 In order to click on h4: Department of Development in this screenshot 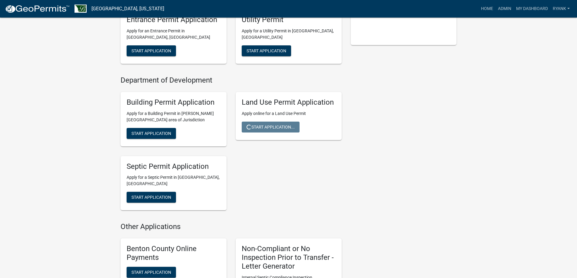, I will do `click(231, 80)`.